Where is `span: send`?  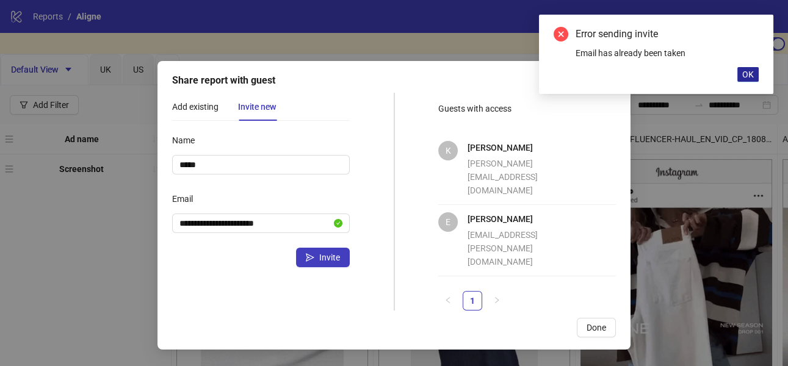
span: send is located at coordinates (310, 258).